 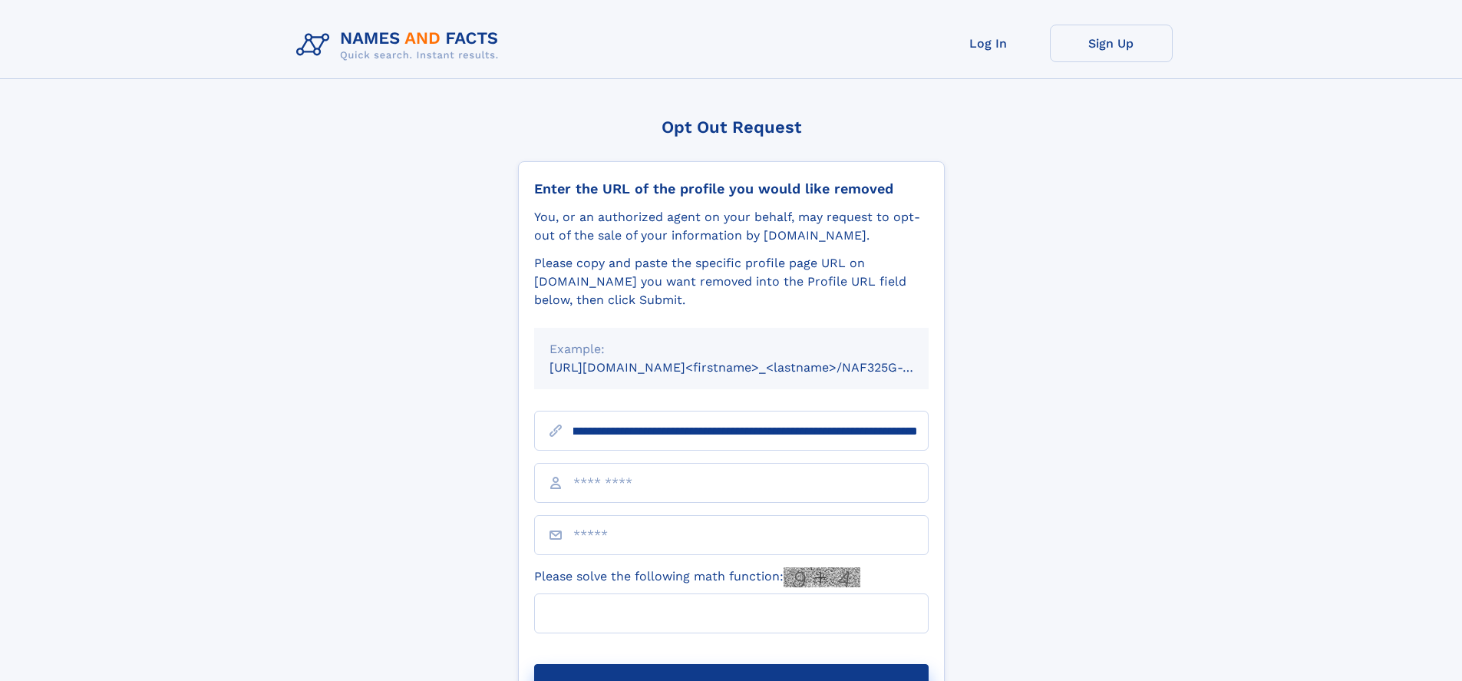 I want to click on div: Opt Out Request, so click(x=731, y=127).